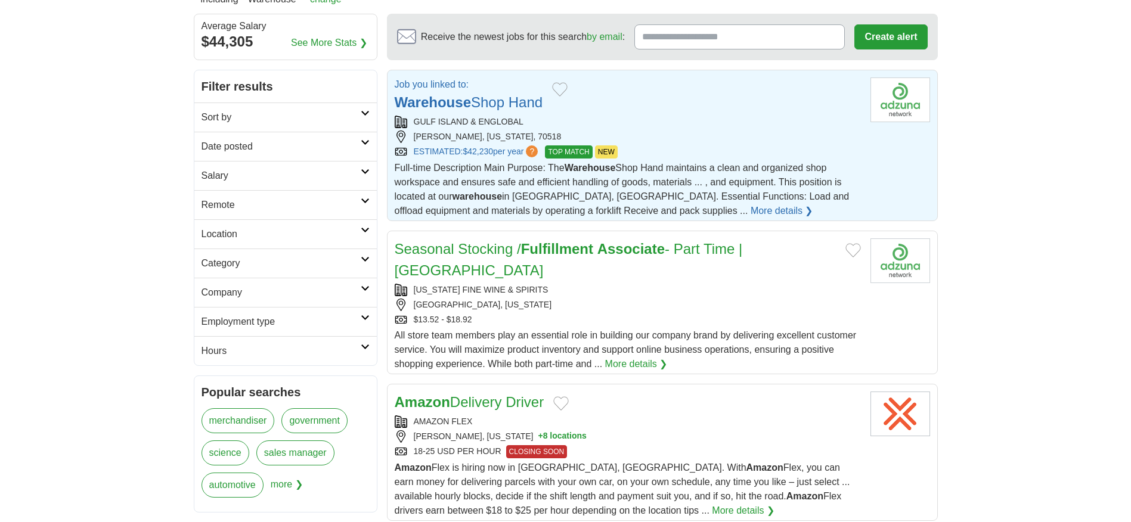 The width and height of the screenshot is (1131, 522). Describe the element at coordinates (281, 264) in the screenshot. I see `h2: Category` at that location.